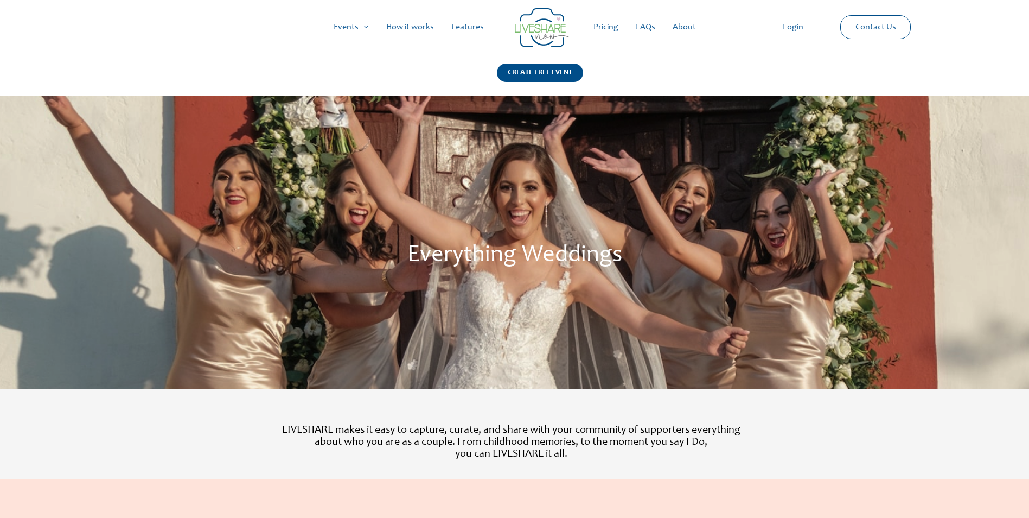 The image size is (1029, 518). Describe the element at coordinates (542, 28) in the screenshot. I see `img: Group 14 | Live Photo Slideshow for Events | Create Free Events Album for Any Occasion` at that location.